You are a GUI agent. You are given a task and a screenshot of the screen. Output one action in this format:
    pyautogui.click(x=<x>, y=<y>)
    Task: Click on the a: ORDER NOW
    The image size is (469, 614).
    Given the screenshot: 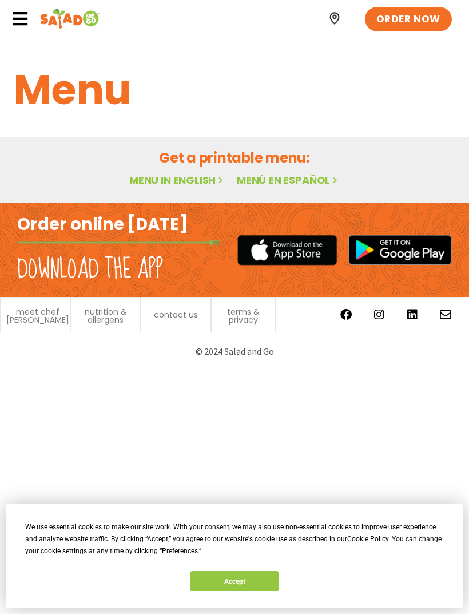 What is the action you would take?
    pyautogui.click(x=408, y=19)
    